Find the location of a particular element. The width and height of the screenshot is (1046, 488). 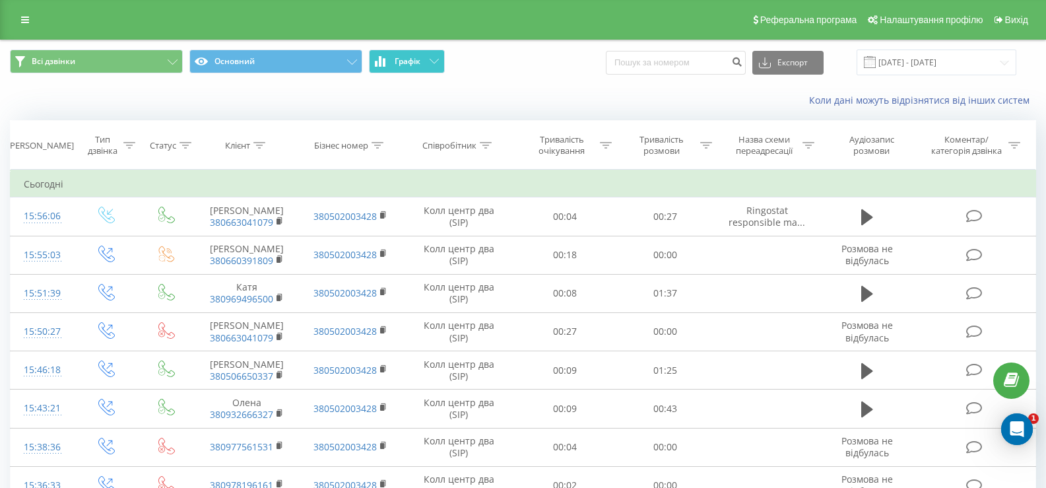

div: 15:46:18 is located at coordinates (42, 370).